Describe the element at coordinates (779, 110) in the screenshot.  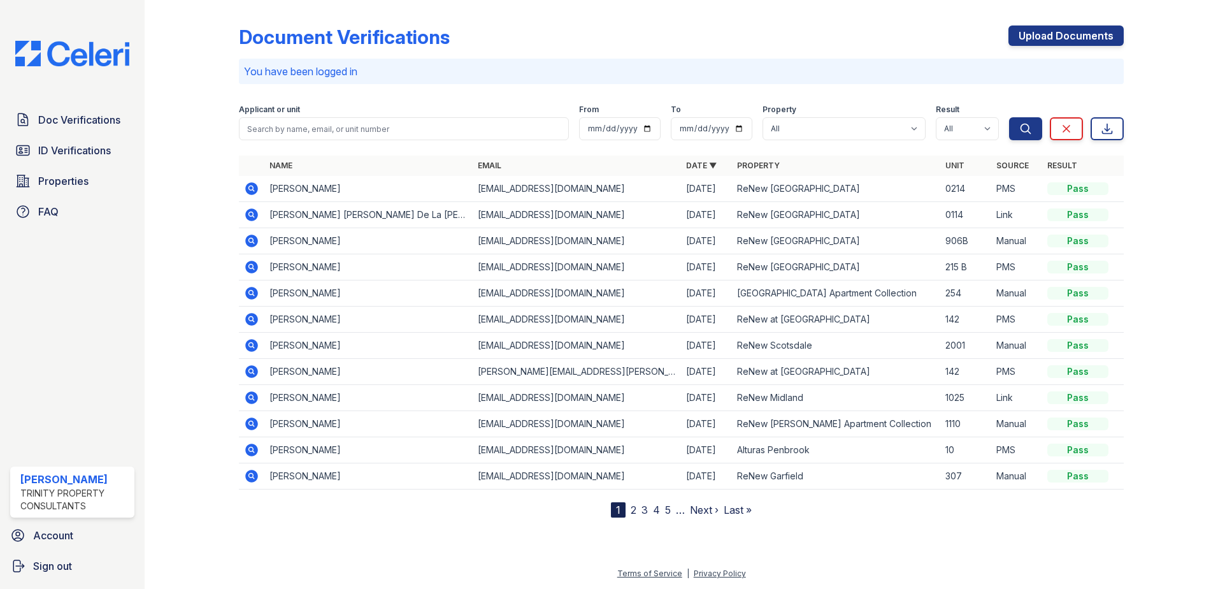
I see `label: Property` at that location.